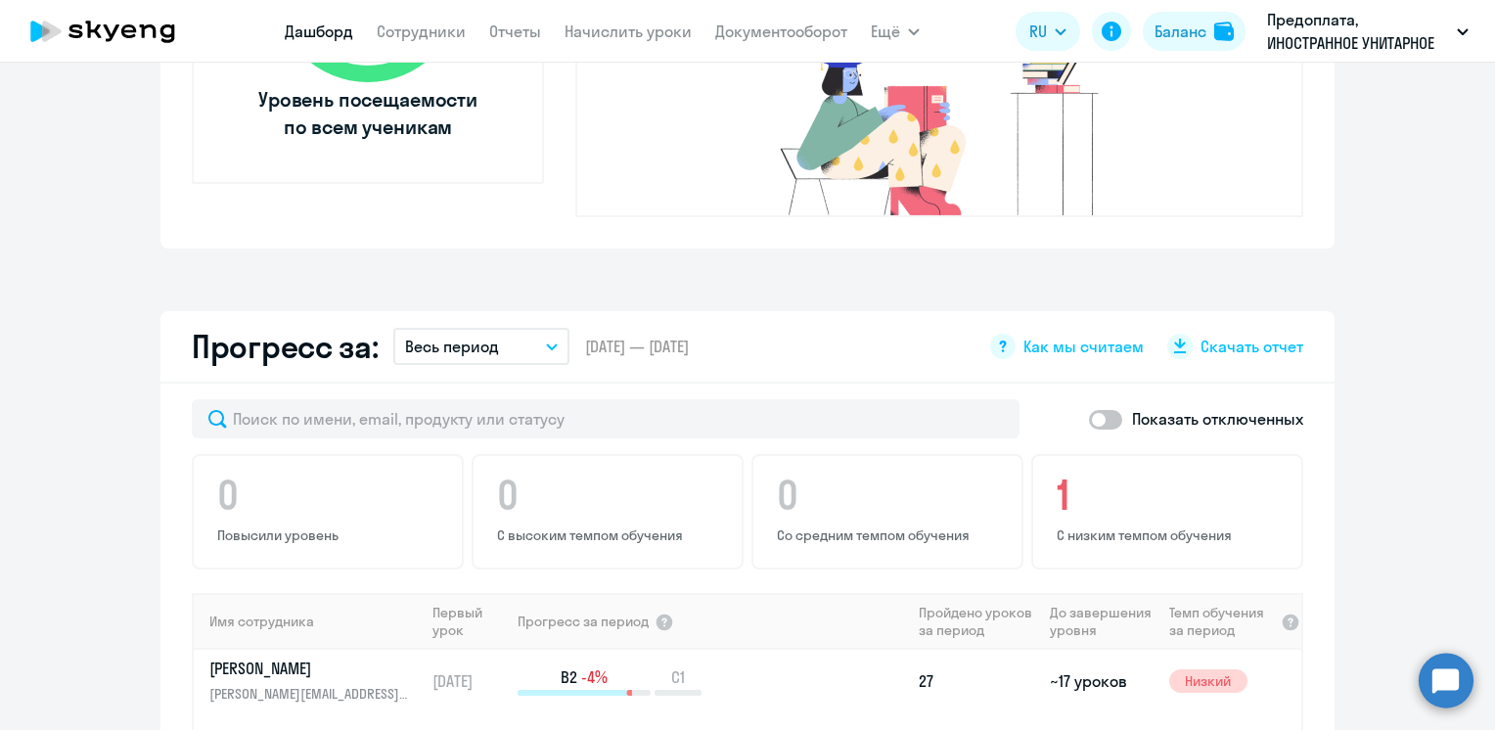 The height and width of the screenshot is (730, 1495). Describe the element at coordinates (285, 346) in the screenshot. I see `h2: Прогресс за:` at that location.